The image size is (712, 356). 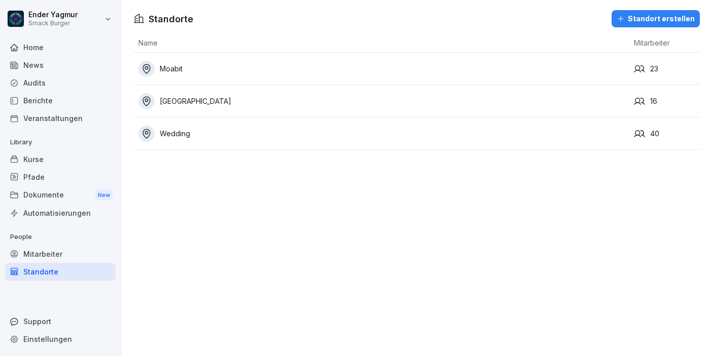 I want to click on div: Automatisierungen, so click(x=60, y=213).